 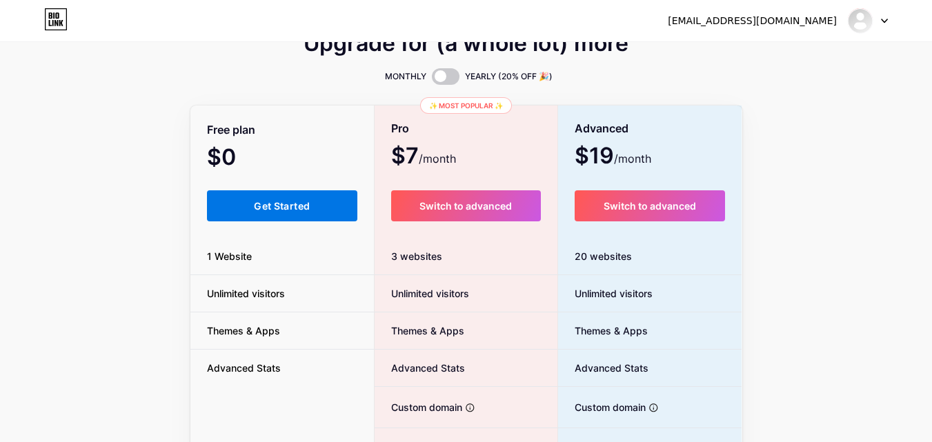 I want to click on span: Pro, so click(x=400, y=128).